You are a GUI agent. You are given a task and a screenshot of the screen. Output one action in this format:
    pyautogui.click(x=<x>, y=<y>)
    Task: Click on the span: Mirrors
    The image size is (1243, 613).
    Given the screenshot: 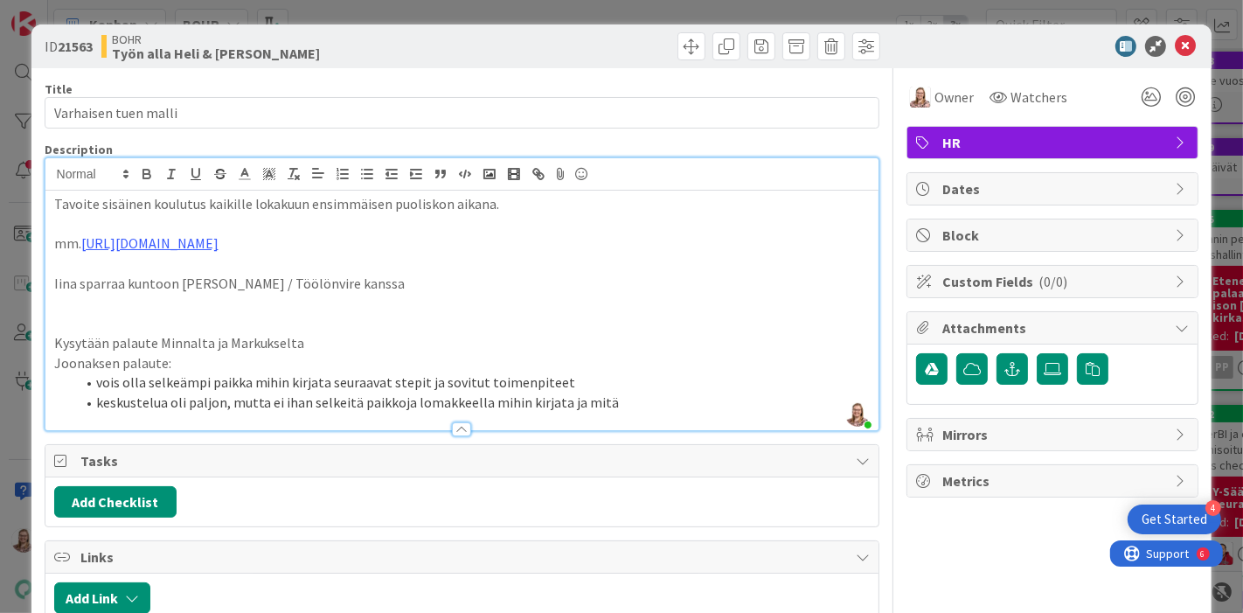 What is the action you would take?
    pyautogui.click(x=1054, y=434)
    